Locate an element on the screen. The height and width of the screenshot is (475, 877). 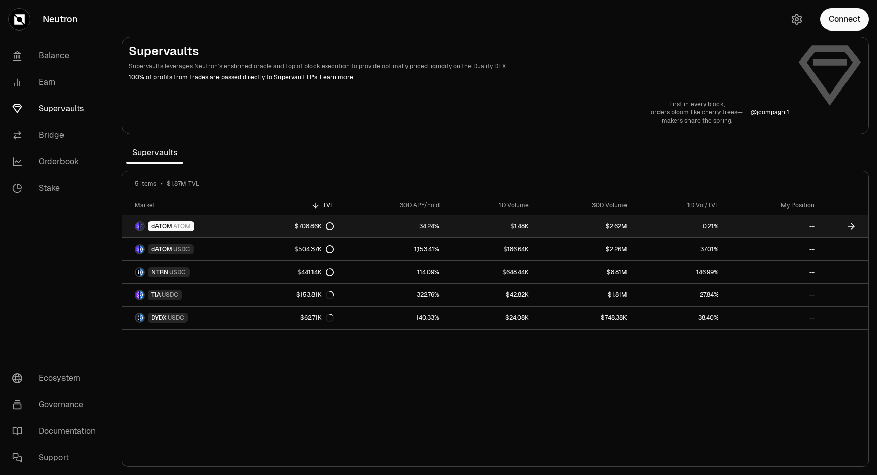
div: 1D Volume is located at coordinates (491, 205).